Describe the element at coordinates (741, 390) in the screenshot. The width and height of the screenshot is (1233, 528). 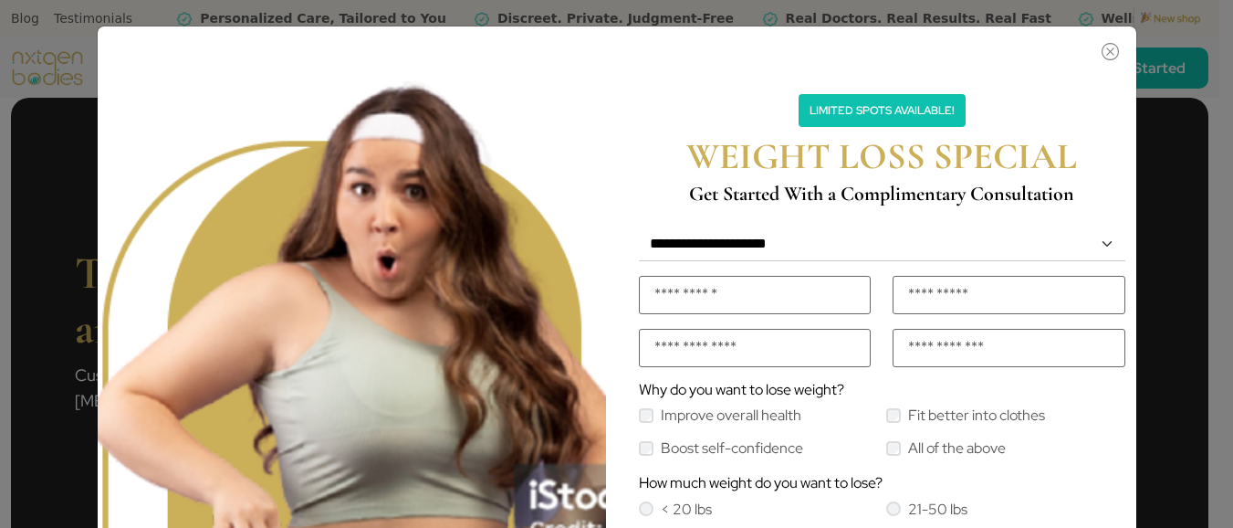
I see `label: Why do you want to lose weight?` at that location.